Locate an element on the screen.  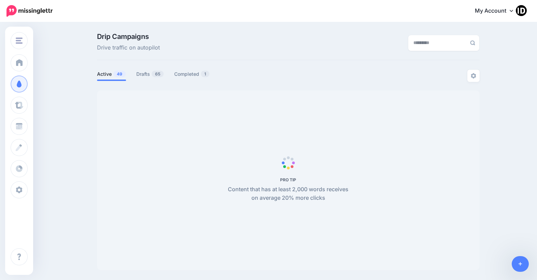
img: Missinglettr is located at coordinates (29, 11).